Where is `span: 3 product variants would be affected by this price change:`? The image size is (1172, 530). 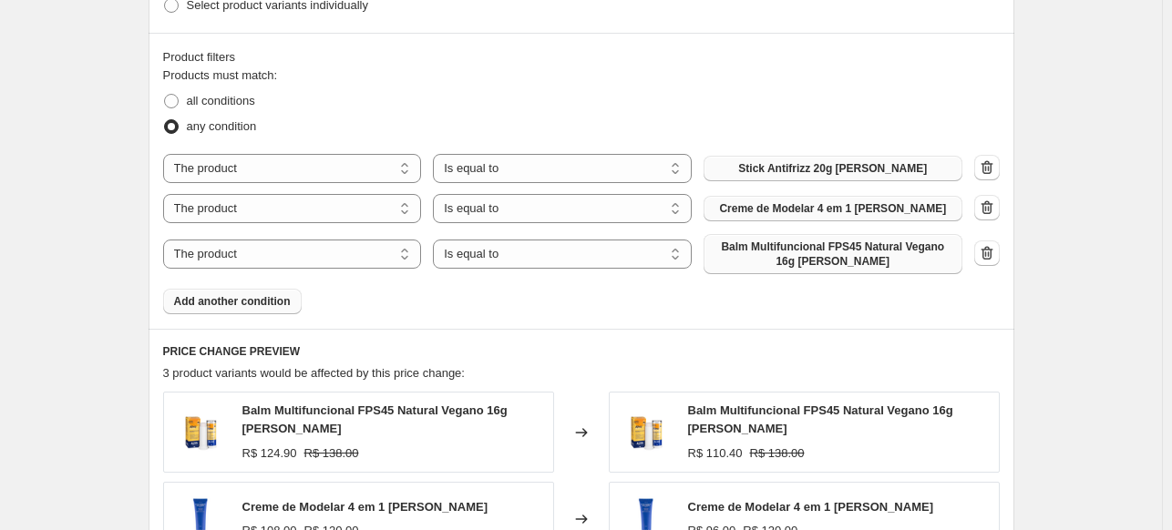
span: 3 product variants would be affected by this price change: is located at coordinates (314, 373).